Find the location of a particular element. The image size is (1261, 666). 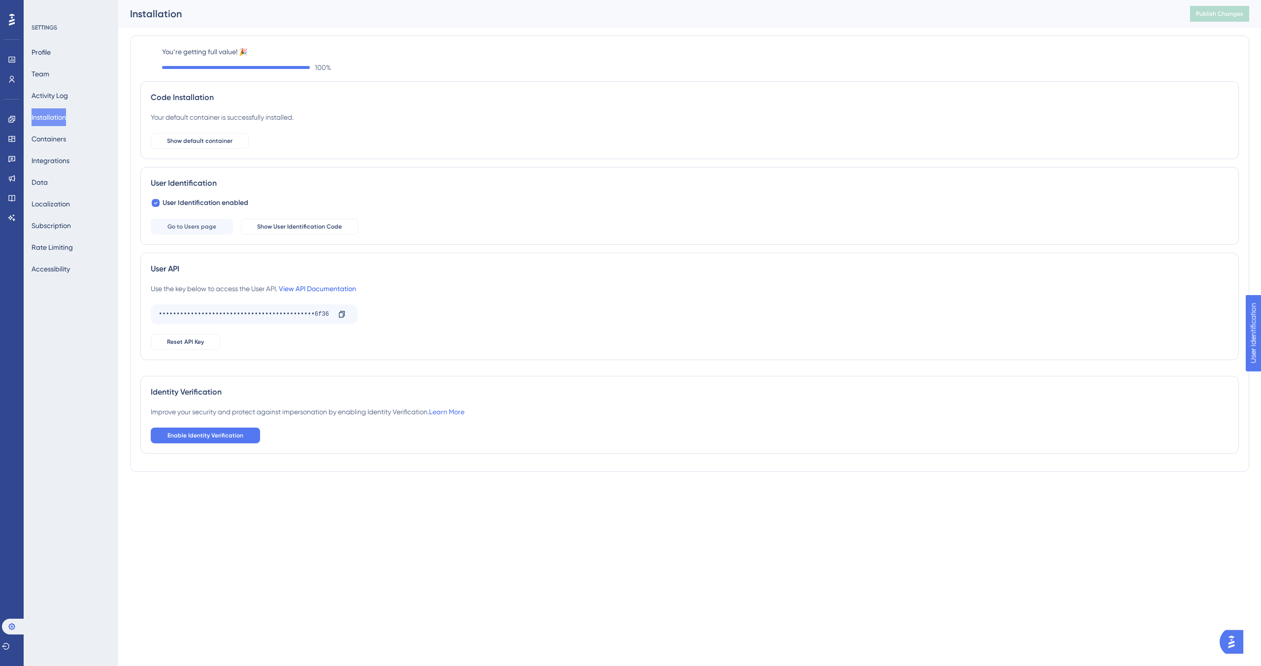

span: Go to Users page is located at coordinates (192, 227).